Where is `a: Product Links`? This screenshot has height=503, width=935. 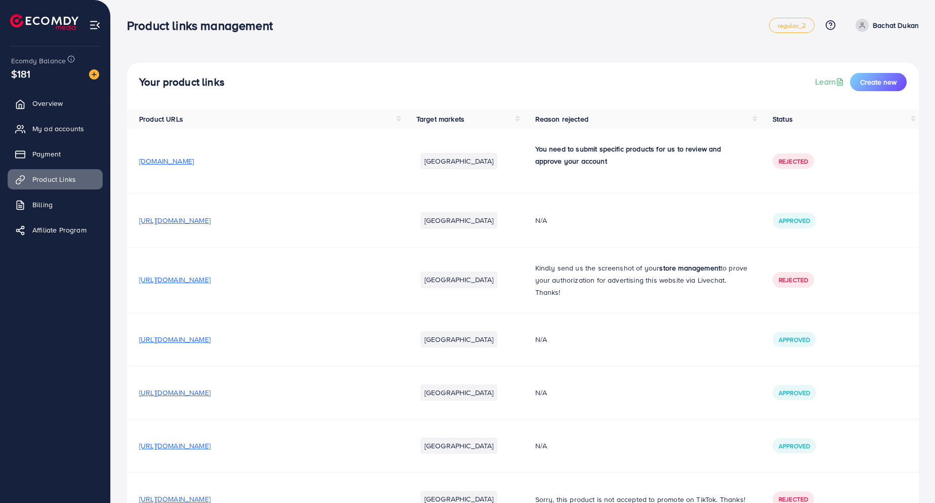 a: Product Links is located at coordinates (55, 179).